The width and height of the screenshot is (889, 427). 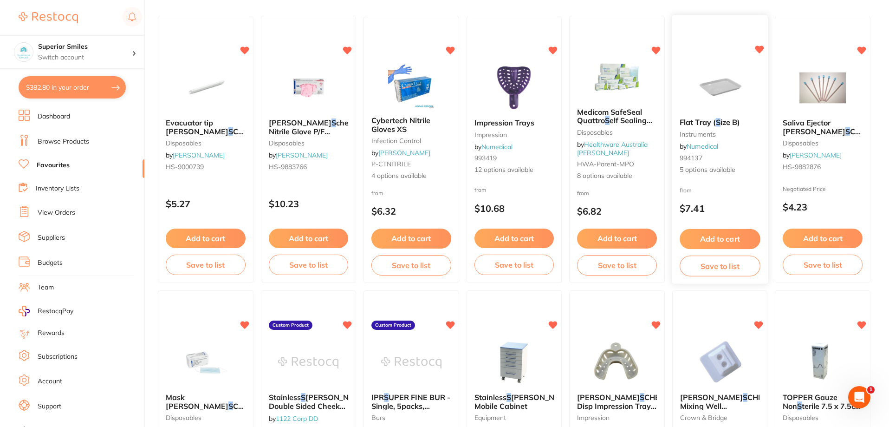 What do you see at coordinates (48, 18) in the screenshot?
I see `a: Restocq Logo` at bounding box center [48, 18].